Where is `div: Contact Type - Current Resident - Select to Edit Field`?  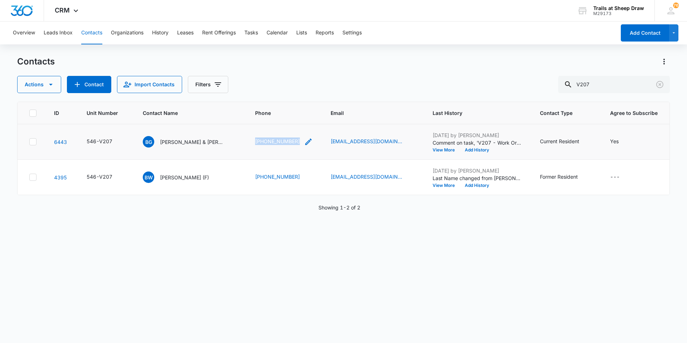
div: Contact Type - Current Resident - Select to Edit Field is located at coordinates (566, 142).